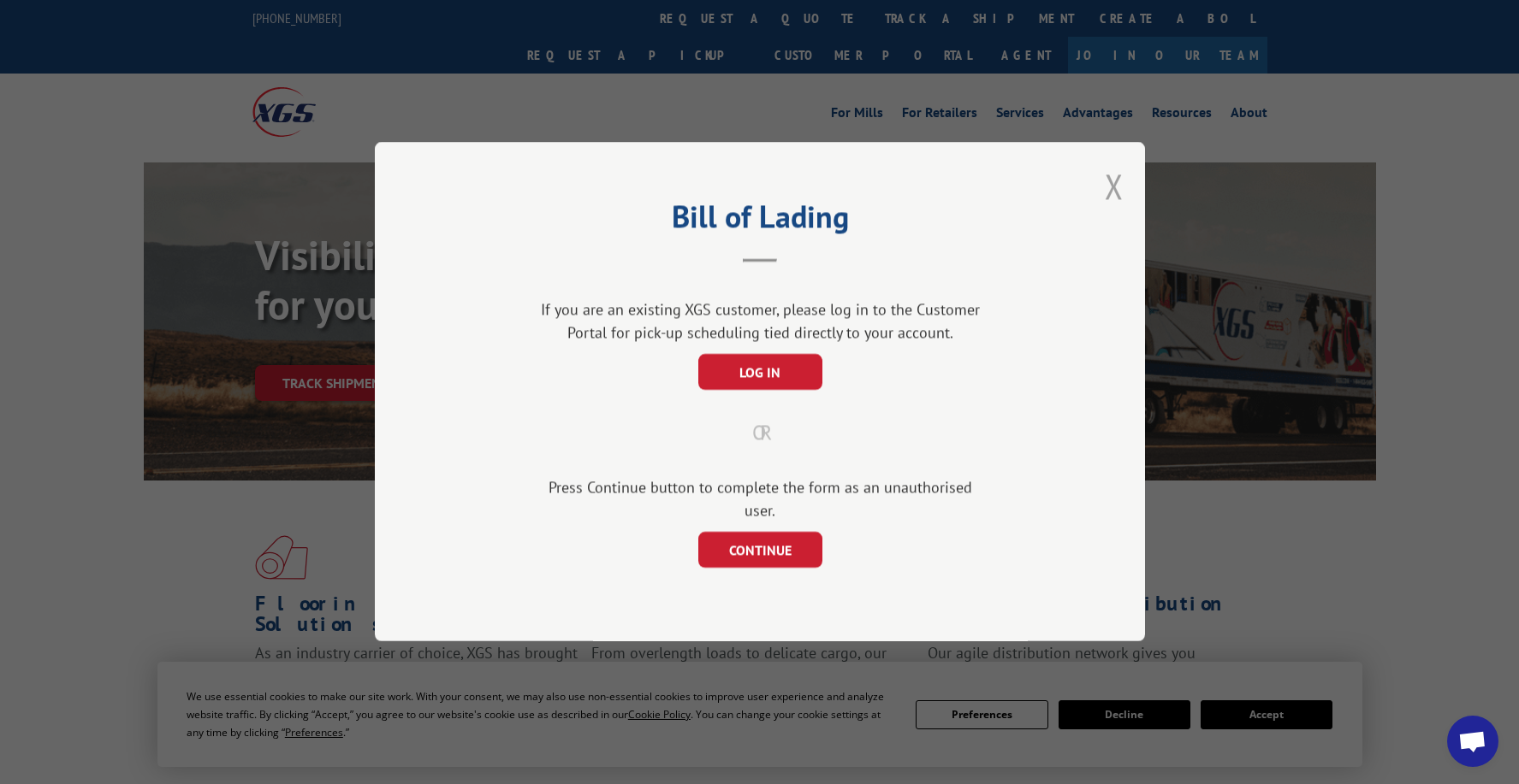 This screenshot has height=784, width=1519. I want to click on div: Open chat, so click(1473, 742).